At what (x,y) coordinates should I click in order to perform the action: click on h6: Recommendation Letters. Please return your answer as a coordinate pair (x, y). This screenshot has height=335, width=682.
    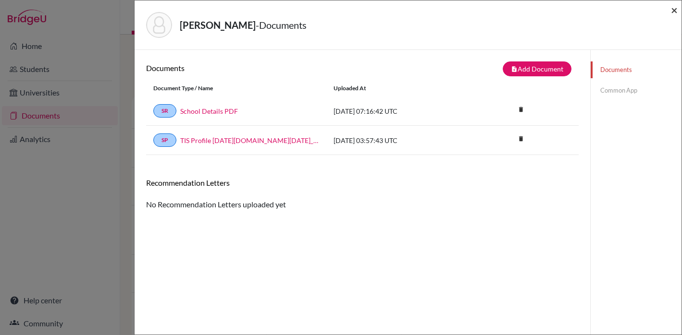
    Looking at the image, I should click on (362, 183).